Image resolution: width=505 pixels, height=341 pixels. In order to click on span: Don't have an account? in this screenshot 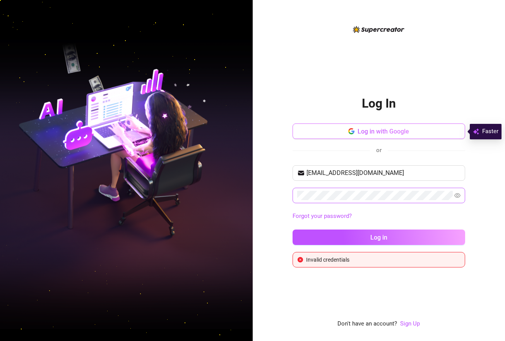, I will do `click(367, 324)`.